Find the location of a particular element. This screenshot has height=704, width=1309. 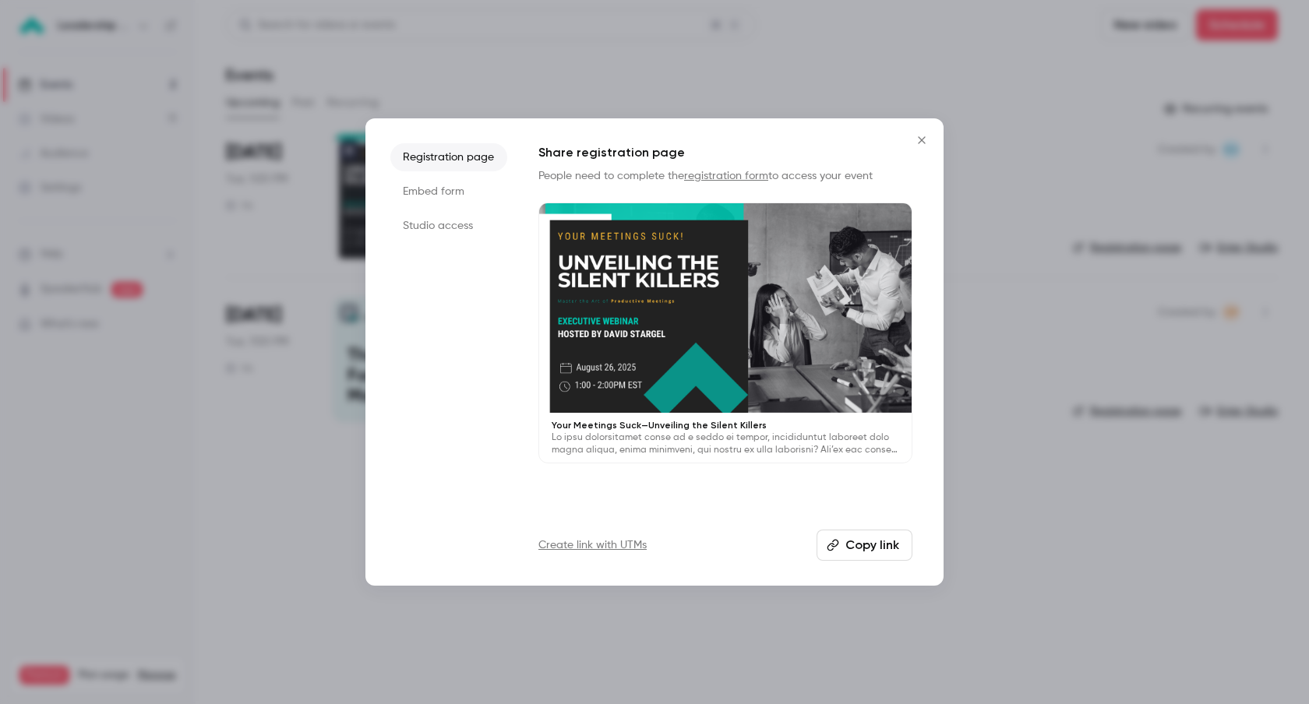

a: Create link with UTMs is located at coordinates (592, 545).